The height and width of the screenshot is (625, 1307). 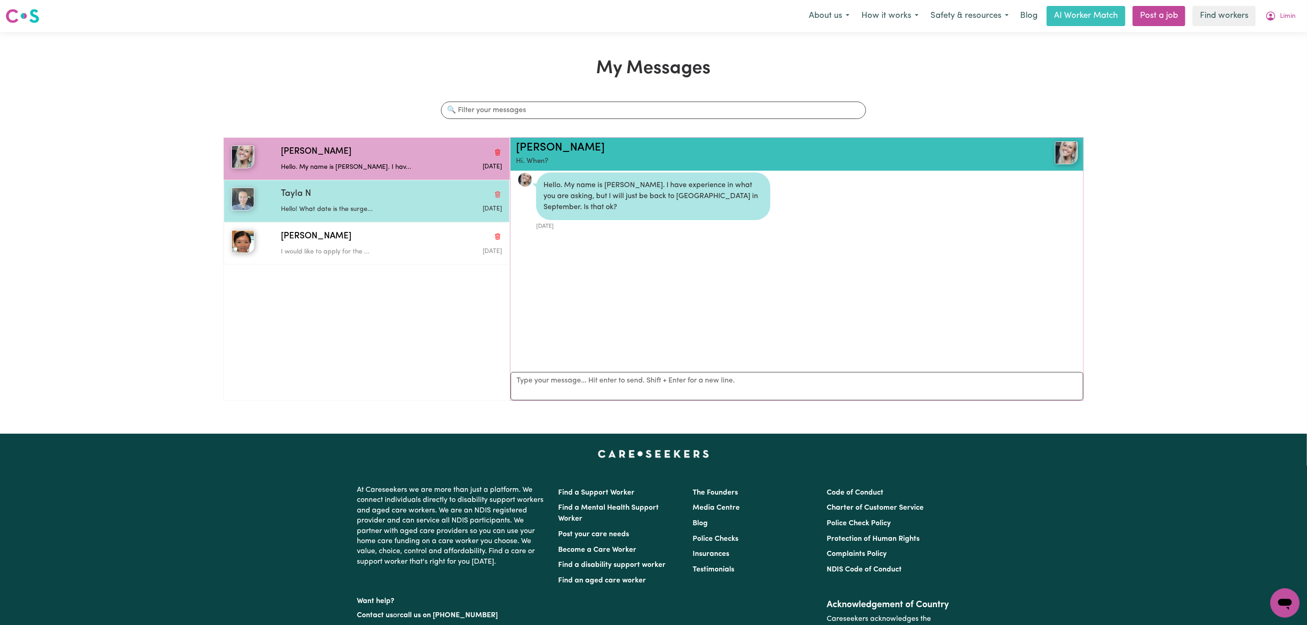 I want to click on a: Become a Care Worker, so click(x=597, y=550).